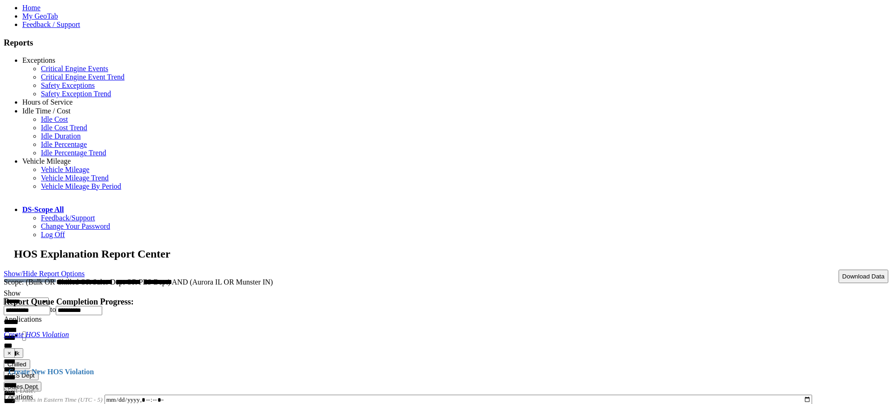 This screenshot has height=404, width=892. I want to click on a: Create HOS Violation, so click(36, 334).